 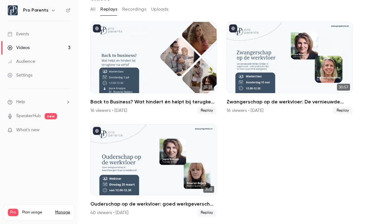 I want to click on button: All, so click(x=93, y=9).